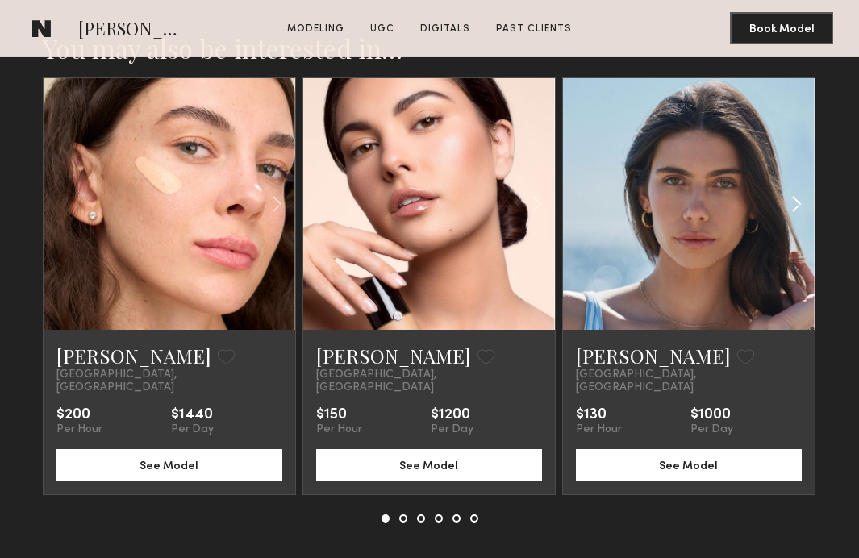  Describe the element at coordinates (315, 29) in the screenshot. I see `a: Modeling` at that location.